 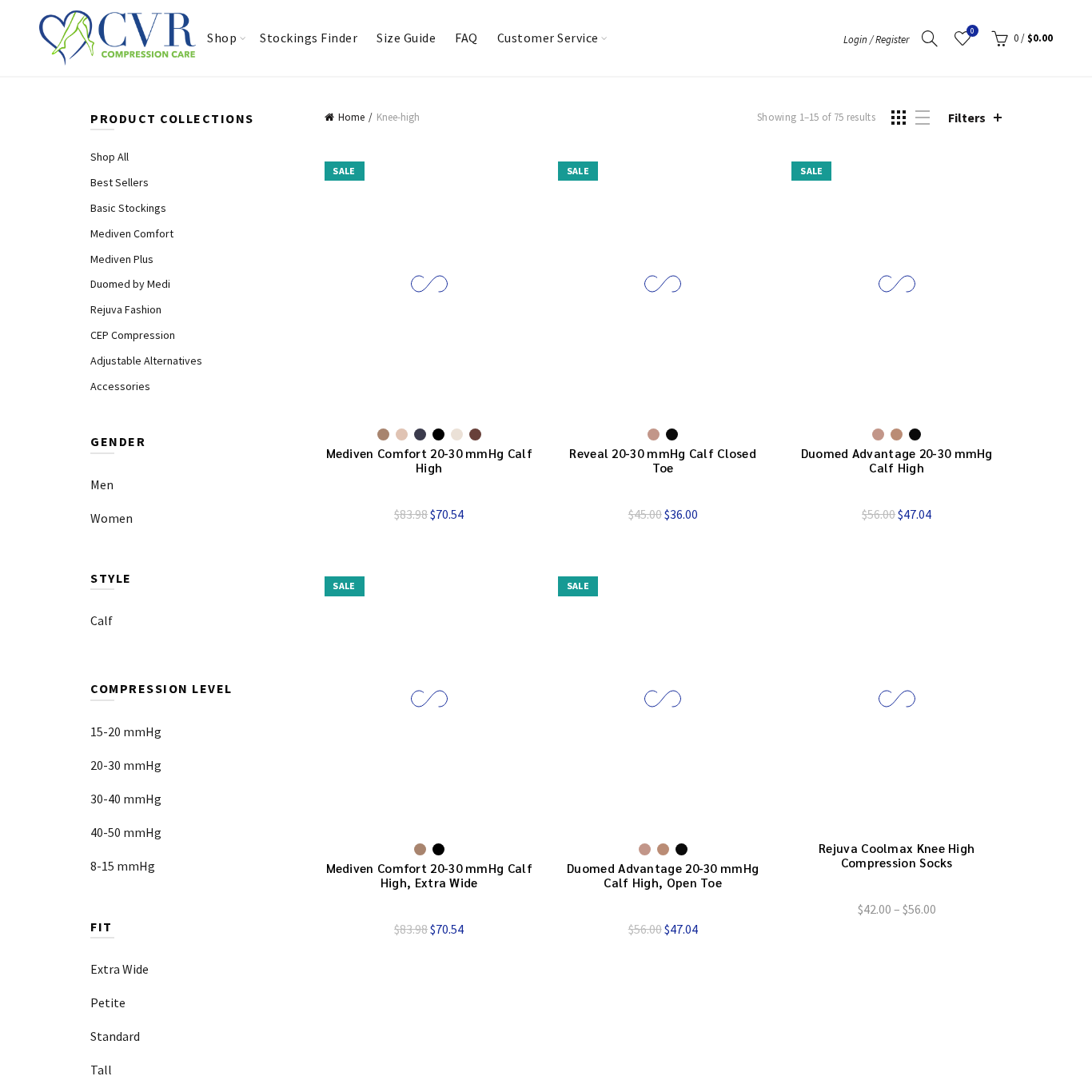 What do you see at coordinates (196, 120) in the screenshot?
I see `h5: Product Collections` at bounding box center [196, 120].